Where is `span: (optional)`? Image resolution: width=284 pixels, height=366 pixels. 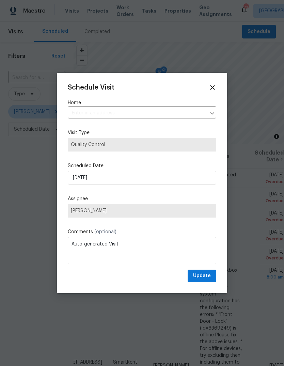 span: (optional) is located at coordinates (105, 232).